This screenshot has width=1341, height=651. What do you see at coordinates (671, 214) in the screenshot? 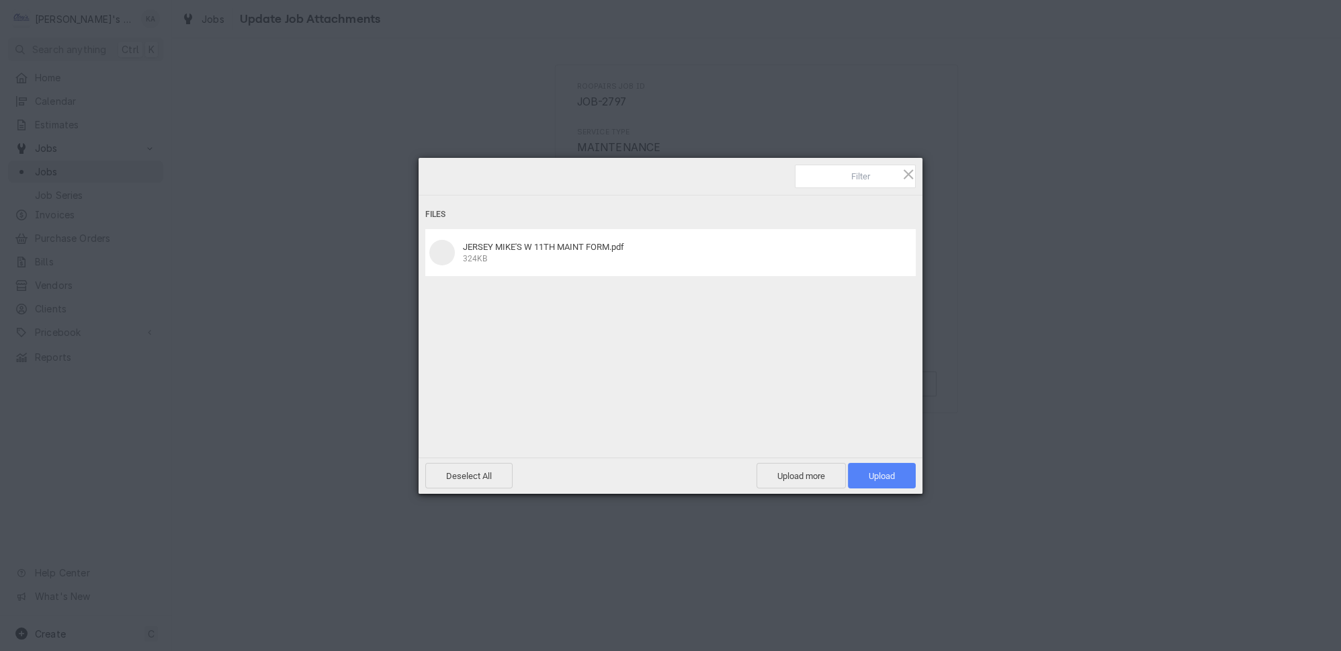
I see `div: Files` at bounding box center [671, 214].